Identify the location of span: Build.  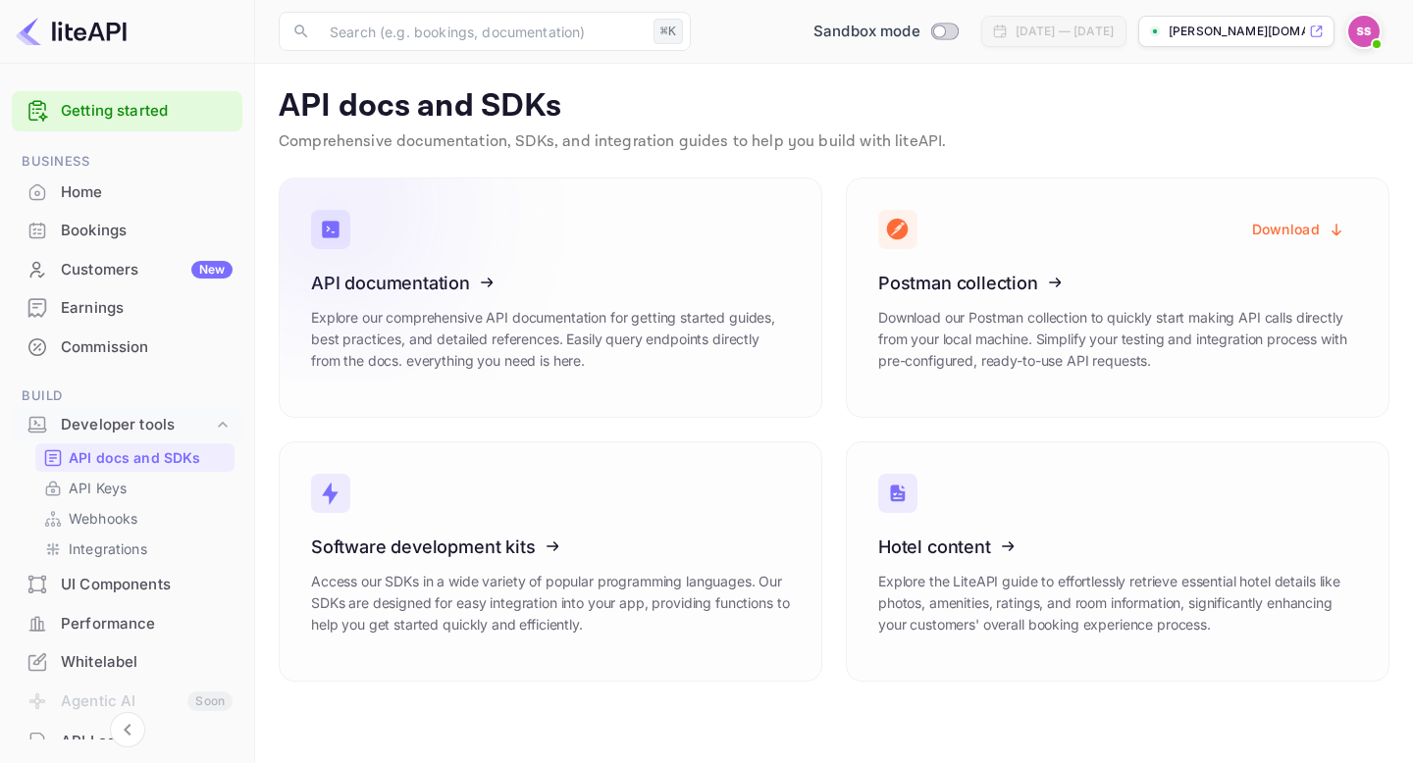
(127, 396).